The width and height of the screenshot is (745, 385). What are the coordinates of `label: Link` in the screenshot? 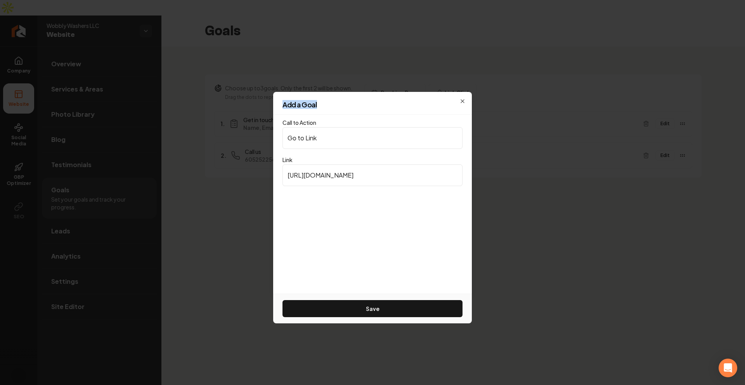 It's located at (287, 160).